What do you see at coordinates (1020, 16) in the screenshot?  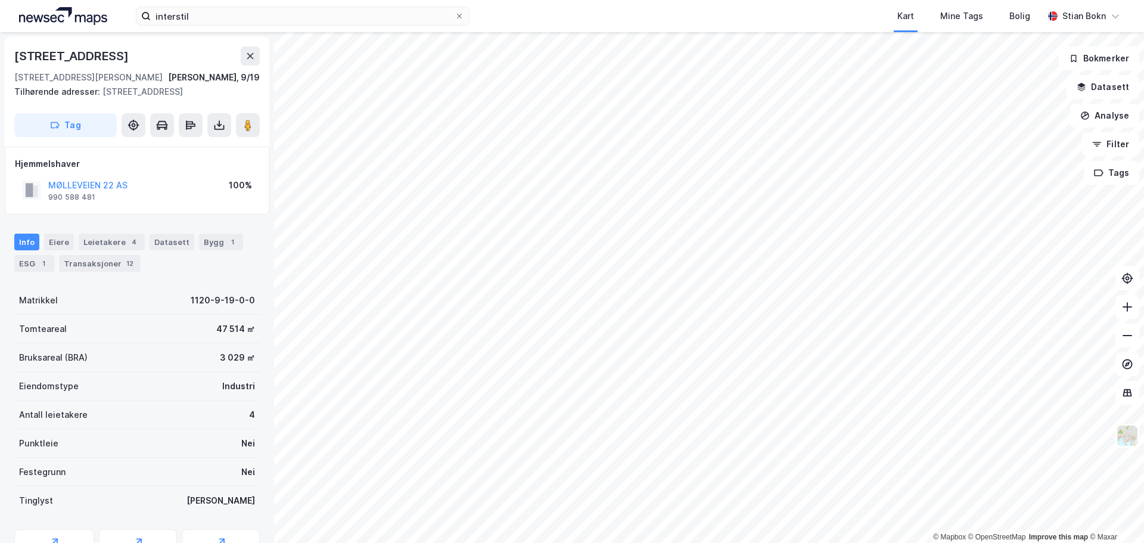 I see `div: Bolig` at bounding box center [1020, 16].